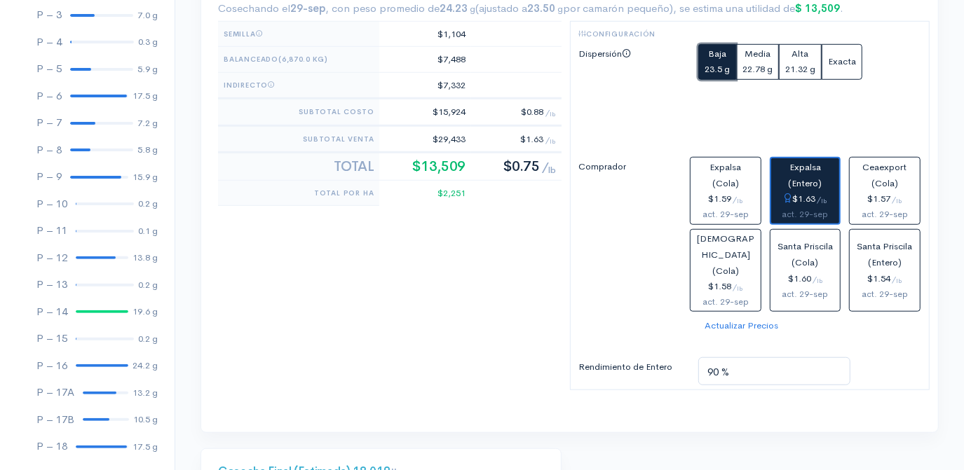 This screenshot has width=964, height=470. I want to click on span: Baja, so click(717, 53).